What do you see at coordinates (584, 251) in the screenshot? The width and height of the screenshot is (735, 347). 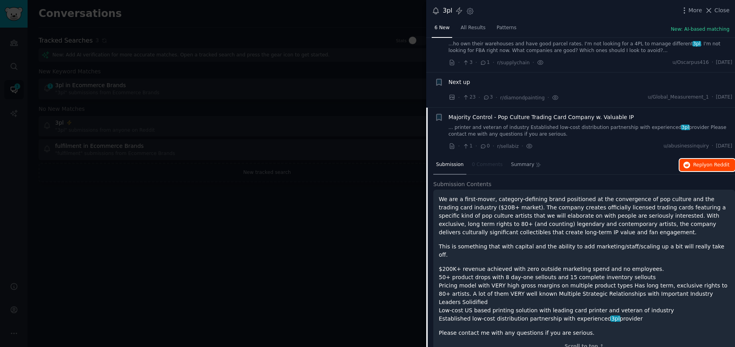 I see `p: This is something that with capital and the ability to add marketing/staff/scaling up a bit will ...` at bounding box center [584, 251].